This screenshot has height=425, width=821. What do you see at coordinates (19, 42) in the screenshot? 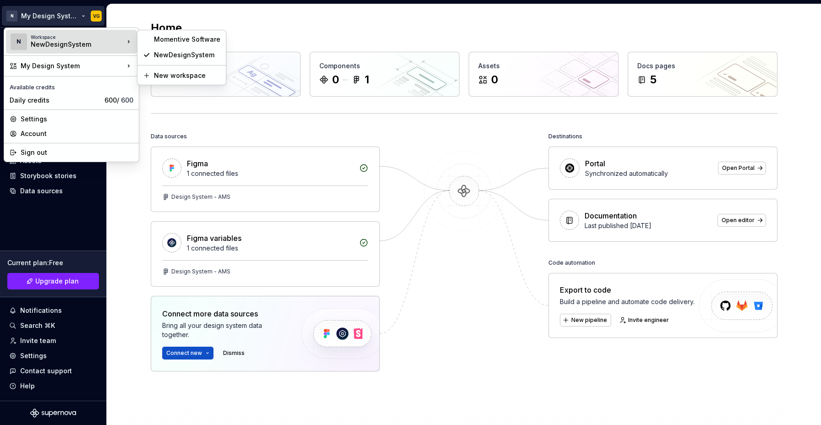
I see `div: N` at bounding box center [19, 42].